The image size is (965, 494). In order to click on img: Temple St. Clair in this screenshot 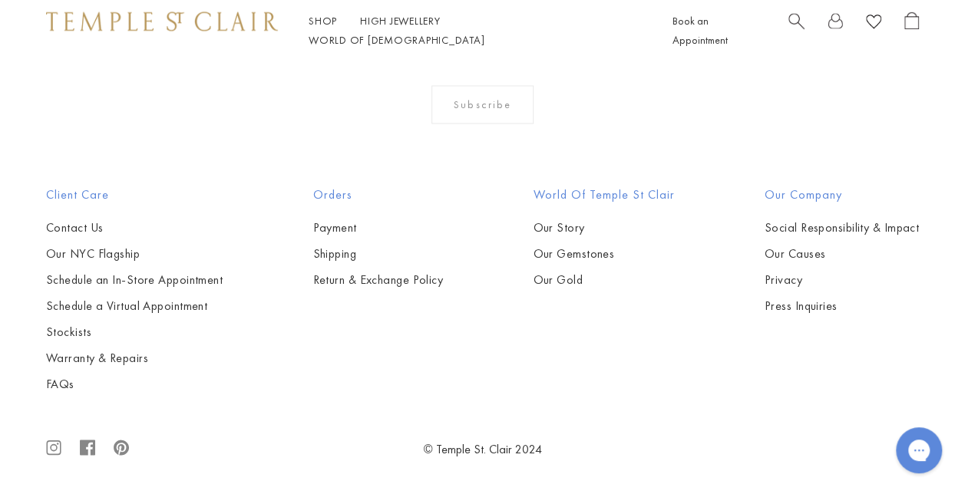, I will do `click(162, 21)`.